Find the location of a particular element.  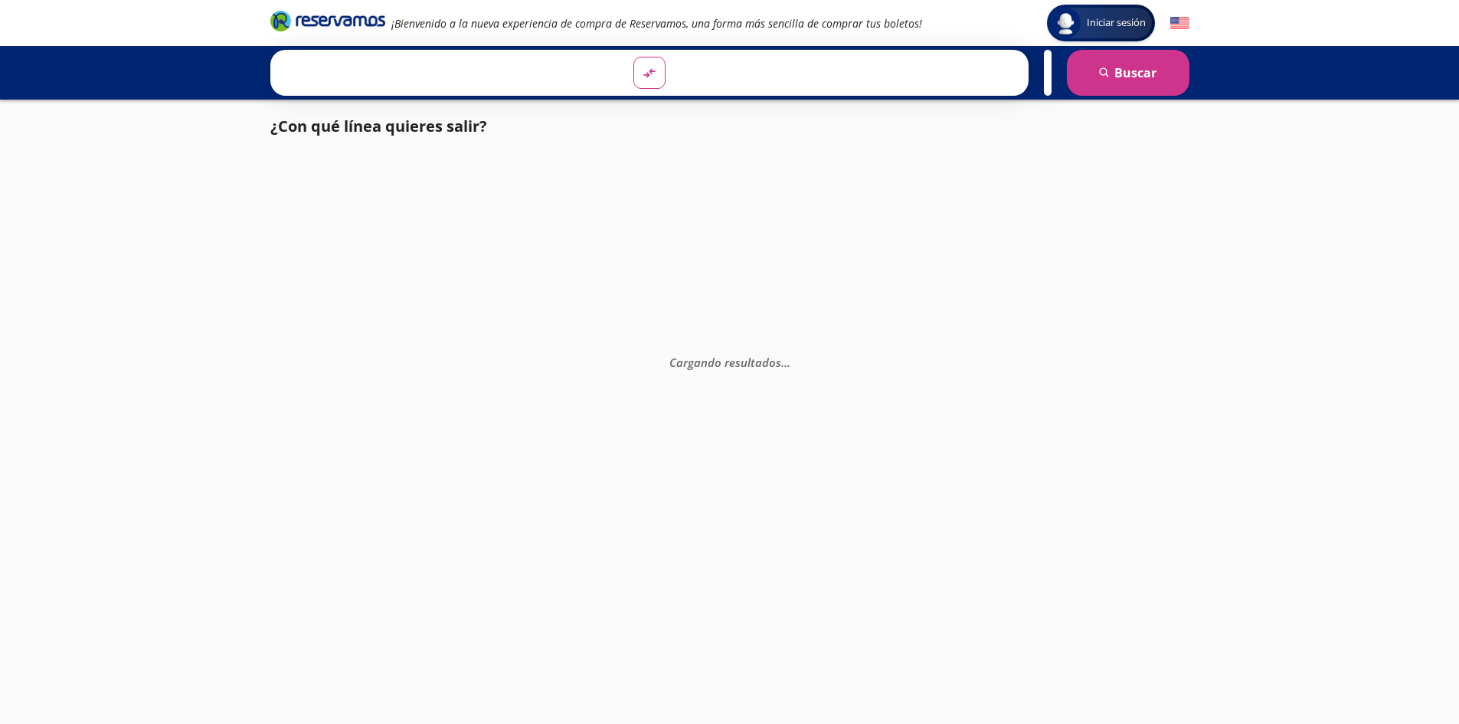

em: ¡Bienvenido a la nueva experiencia de compra de Reservamos, una forma más sencilla de comprar tus... is located at coordinates (656, 23).